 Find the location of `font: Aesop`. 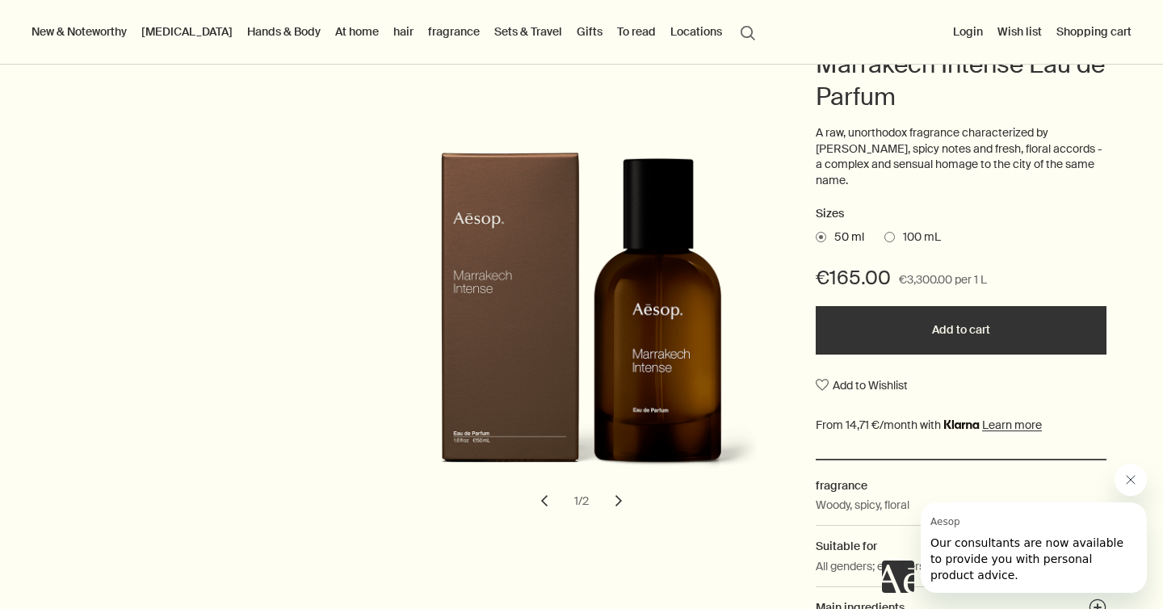

font: Aesop is located at coordinates (24, 19).